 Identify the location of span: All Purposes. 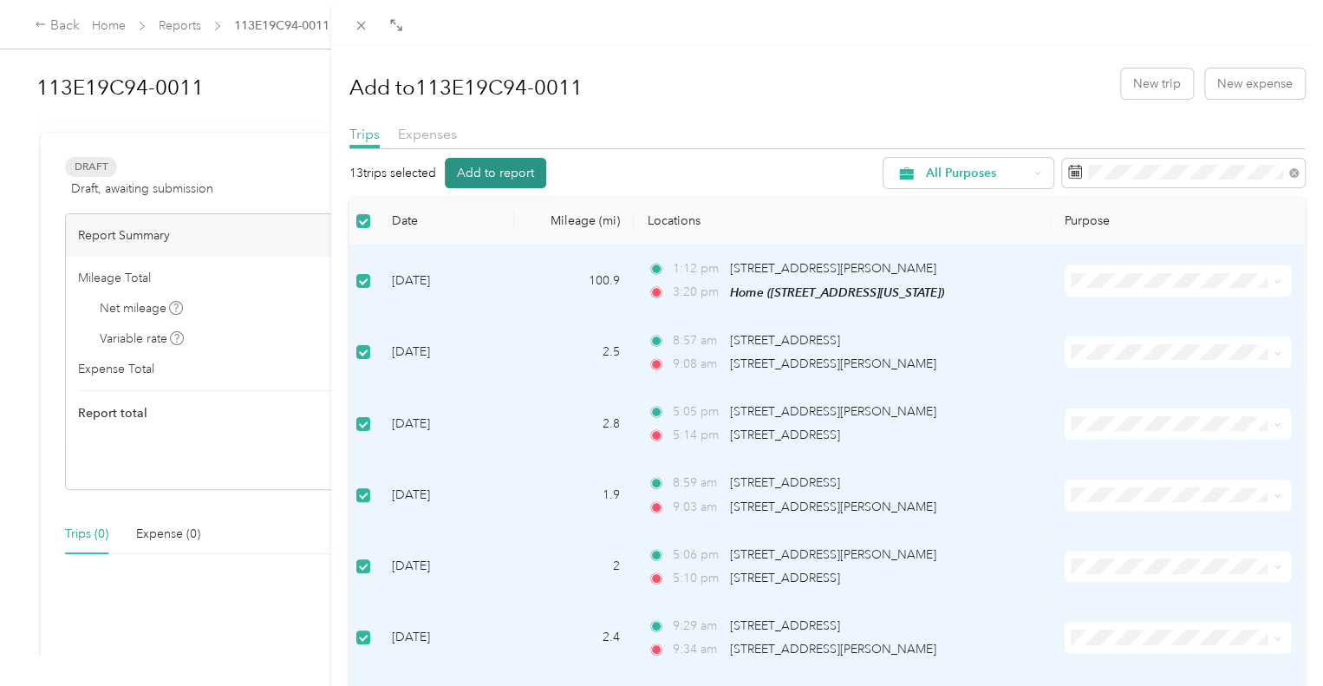
(976, 173).